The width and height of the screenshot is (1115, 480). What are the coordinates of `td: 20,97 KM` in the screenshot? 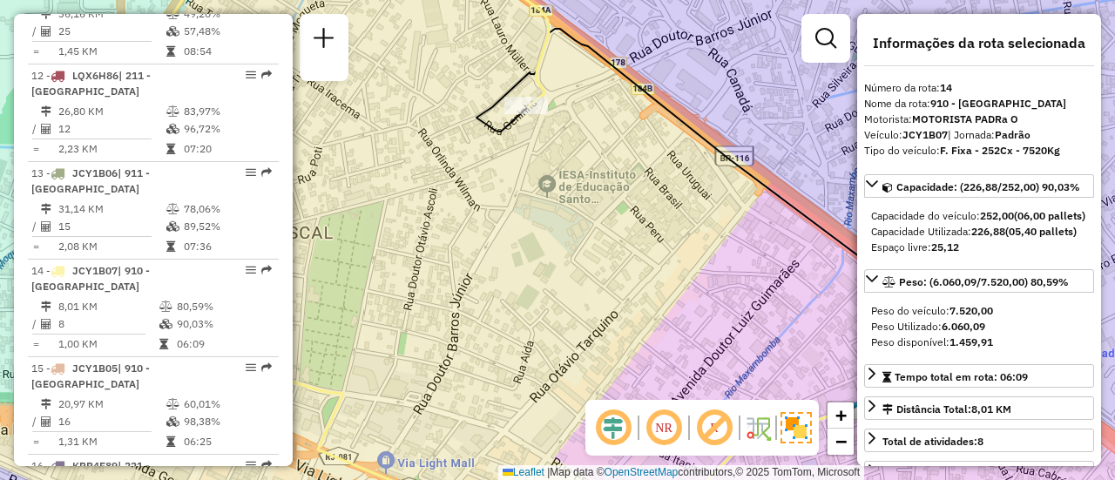 It's located at (111, 404).